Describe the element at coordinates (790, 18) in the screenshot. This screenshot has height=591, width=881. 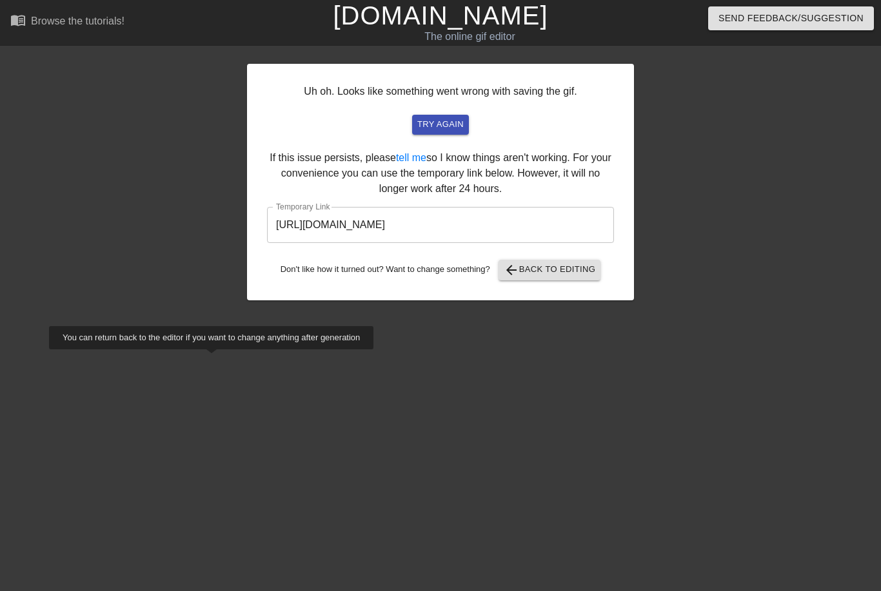
I see `button: Send Feedback/Suggestion` at that location.